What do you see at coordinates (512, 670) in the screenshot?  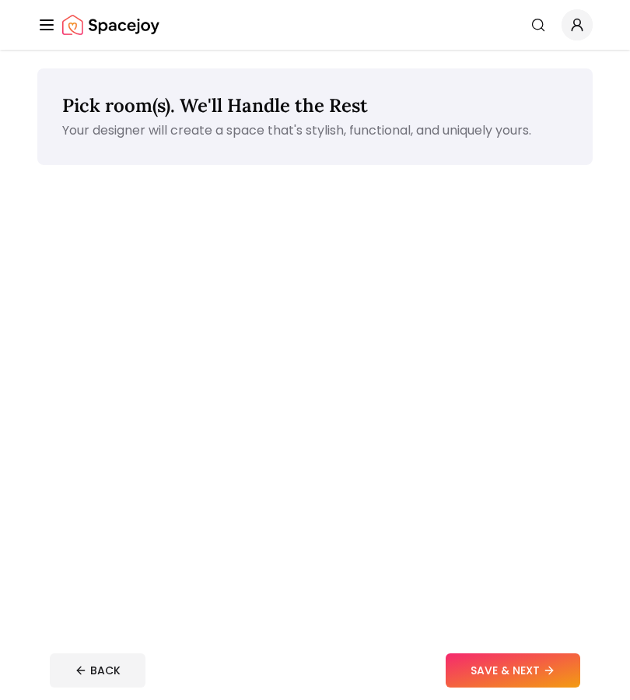 I see `button: SAVE & NEXT` at bounding box center [512, 670].